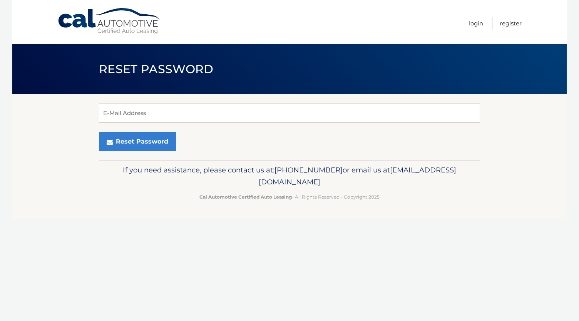  I want to click on p: If you need assistance, please contact us at: or email us at, so click(289, 176).